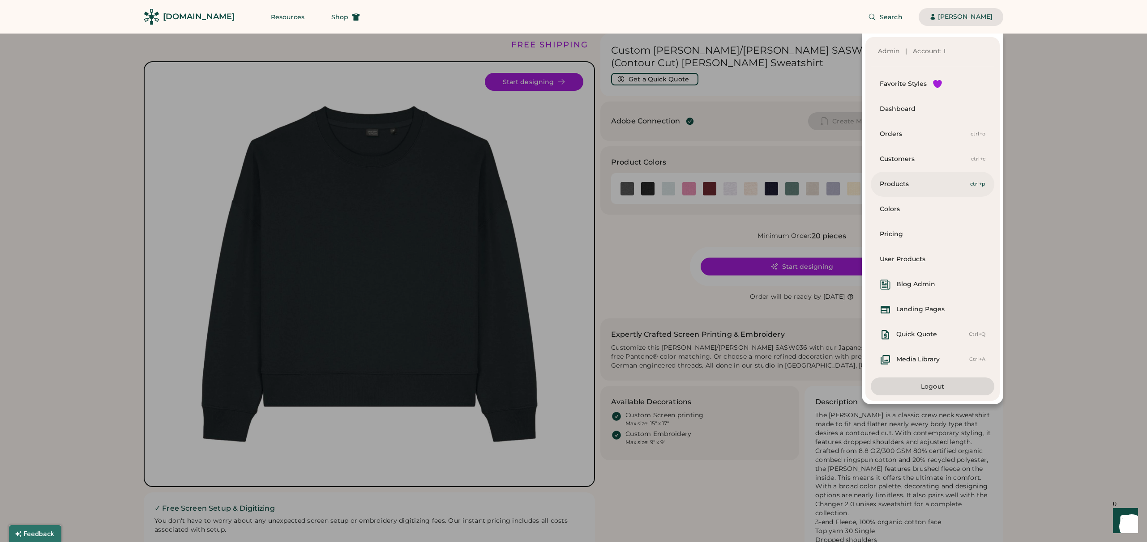 This screenshot has width=1147, height=542. What do you see at coordinates (932, 387) in the screenshot?
I see `button: Logout` at bounding box center [932, 387].